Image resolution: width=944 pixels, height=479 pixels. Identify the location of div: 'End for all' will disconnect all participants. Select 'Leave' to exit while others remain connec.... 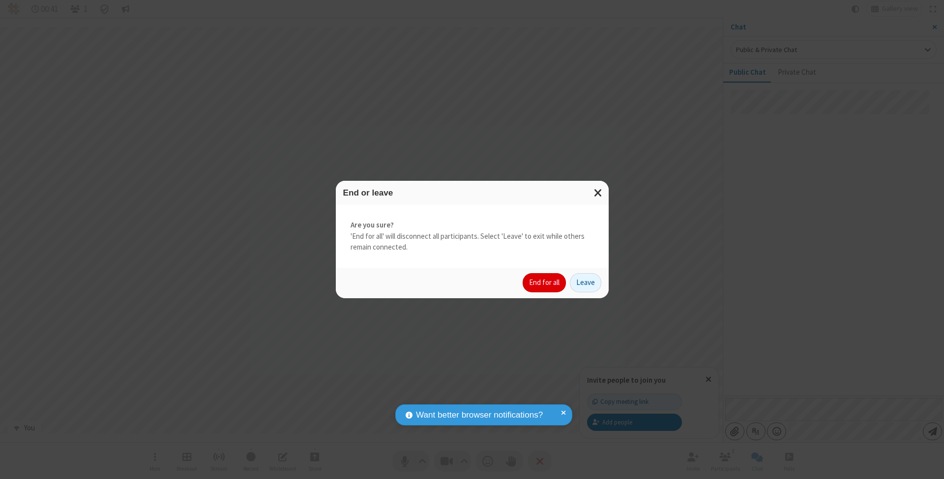
(472, 236).